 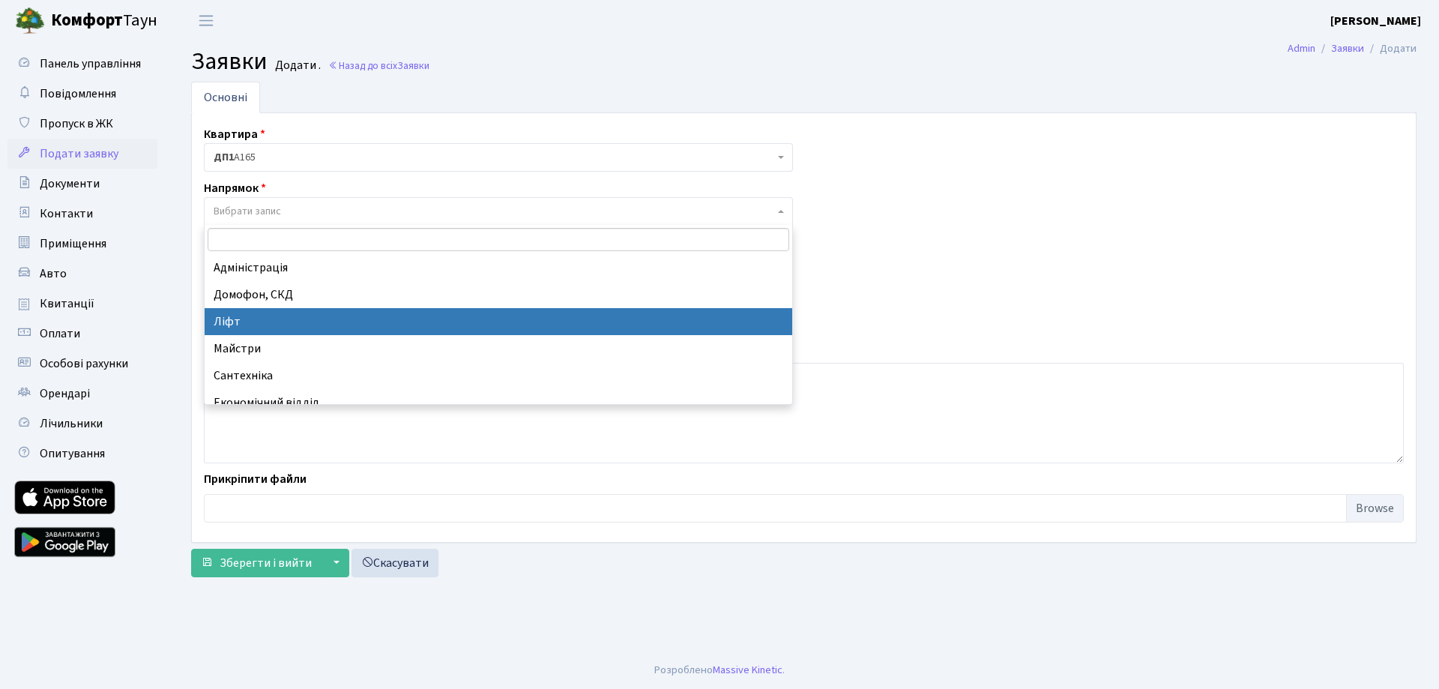 I want to click on a: Контакти, so click(x=82, y=214).